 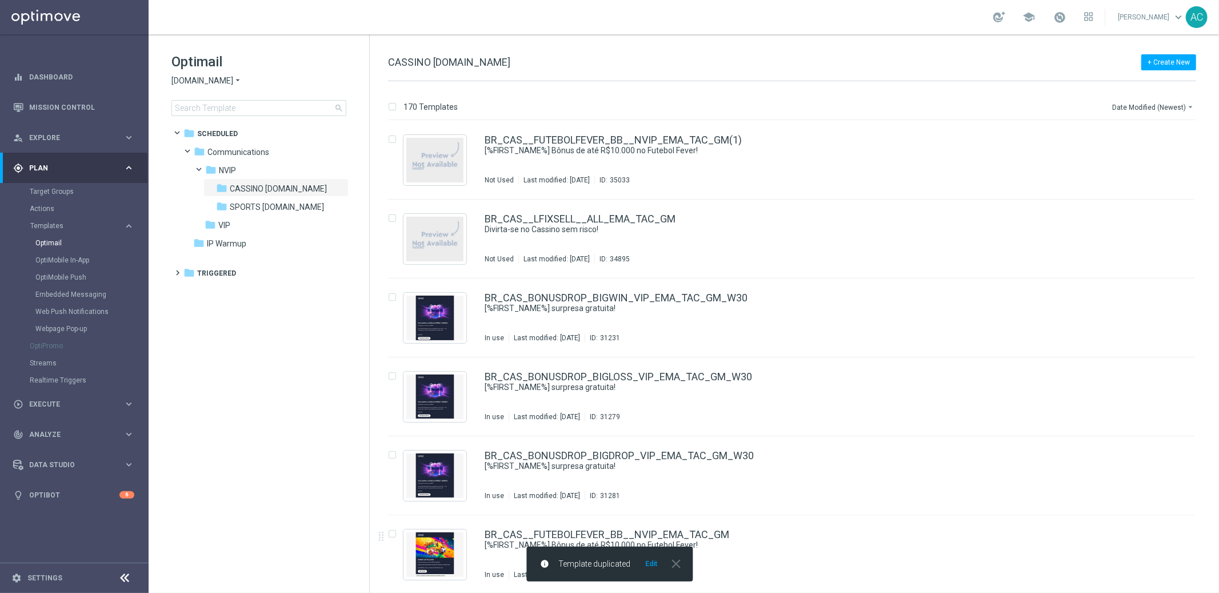 I want to click on div: Not Used, so click(x=499, y=180).